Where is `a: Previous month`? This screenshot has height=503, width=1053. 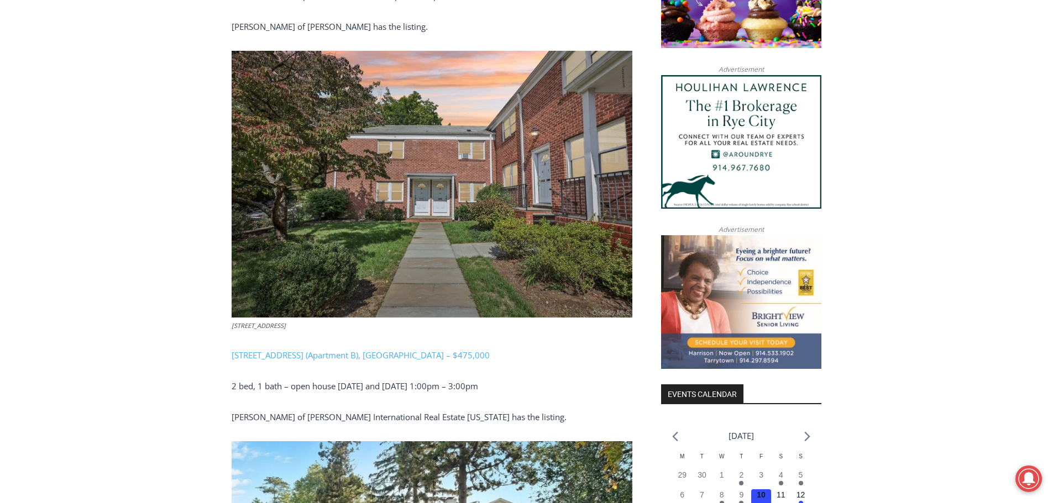
a: Previous month is located at coordinates (675, 437).